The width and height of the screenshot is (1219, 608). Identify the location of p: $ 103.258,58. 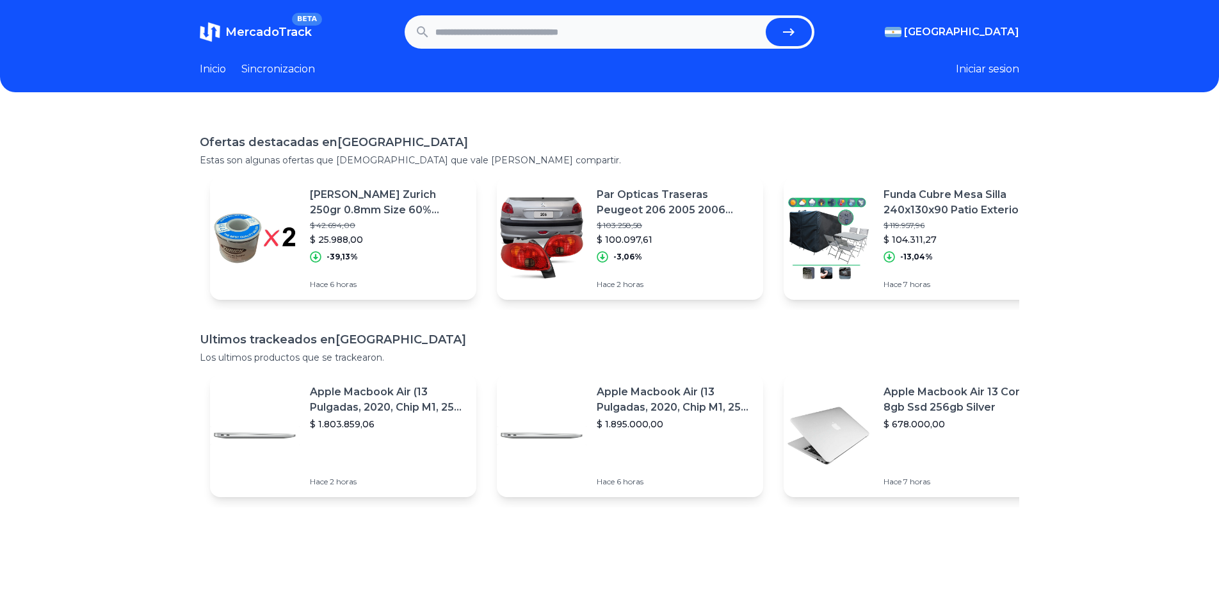
(675, 225).